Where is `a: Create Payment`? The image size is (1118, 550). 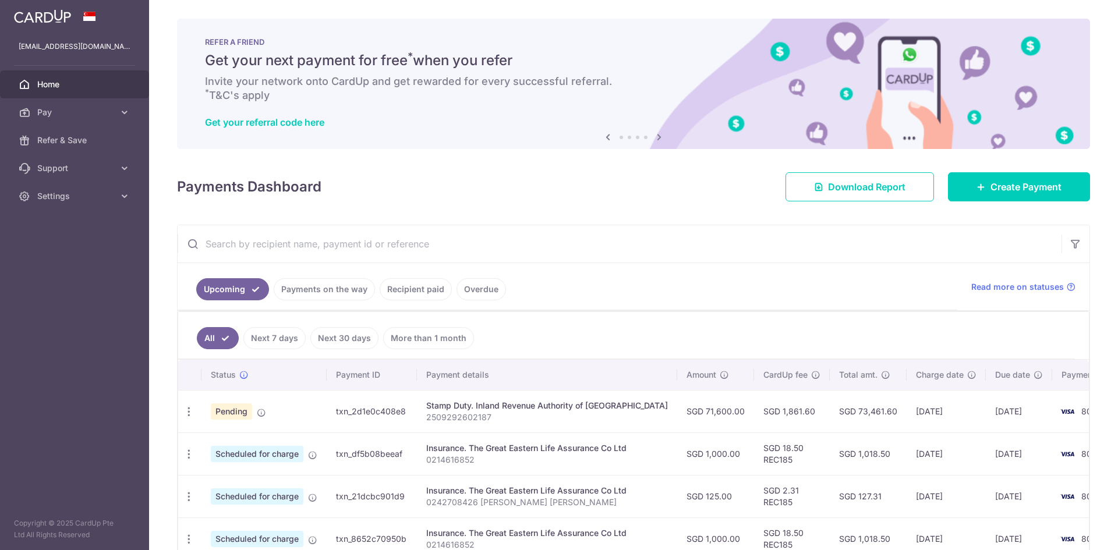
a: Create Payment is located at coordinates (1019, 187).